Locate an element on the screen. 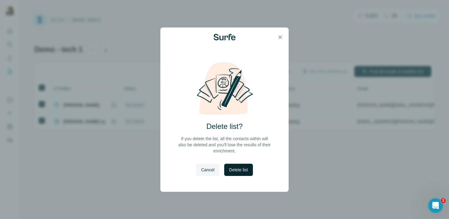 The height and width of the screenshot is (219, 449). span: Cancel is located at coordinates (208, 170).